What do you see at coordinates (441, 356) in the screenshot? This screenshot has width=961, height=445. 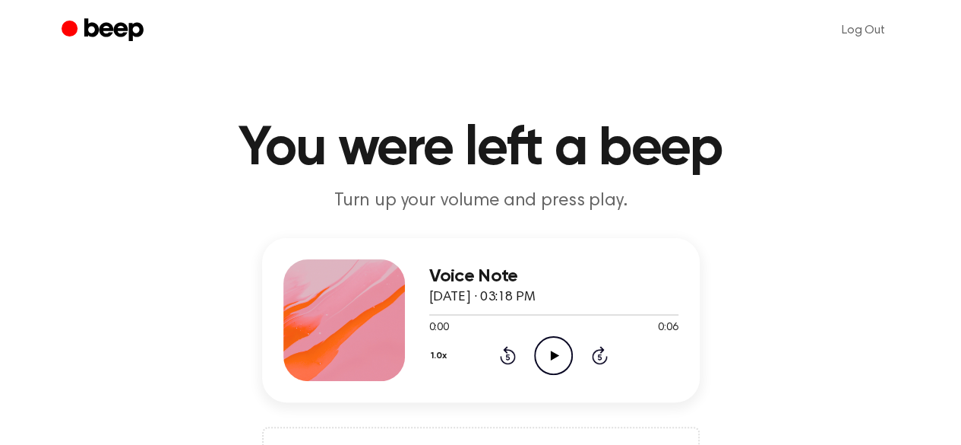 I see `button: 1.0x` at bounding box center [441, 356].